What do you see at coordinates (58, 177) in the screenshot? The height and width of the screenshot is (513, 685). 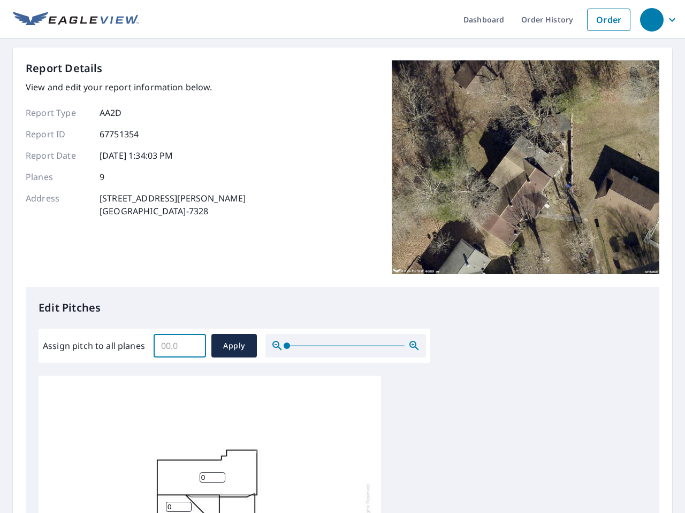 I see `p: Planes` at bounding box center [58, 177].